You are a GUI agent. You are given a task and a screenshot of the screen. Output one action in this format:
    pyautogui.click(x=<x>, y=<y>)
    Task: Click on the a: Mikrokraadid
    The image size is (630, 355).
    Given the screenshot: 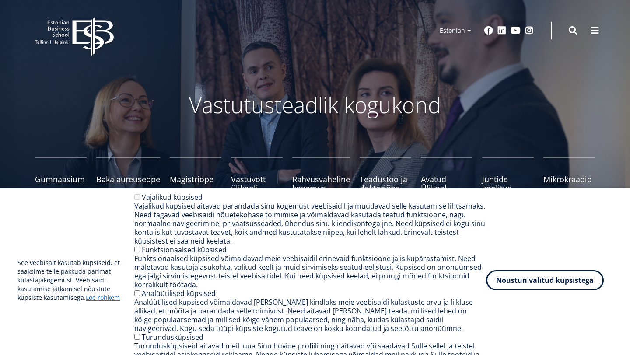 What is the action you would take?
    pyautogui.click(x=569, y=175)
    